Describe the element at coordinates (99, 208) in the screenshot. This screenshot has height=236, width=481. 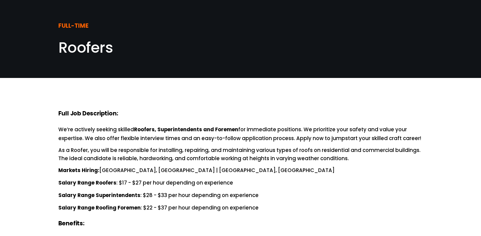
I see `strong: Salary Range Roofing Foremen` at that location.